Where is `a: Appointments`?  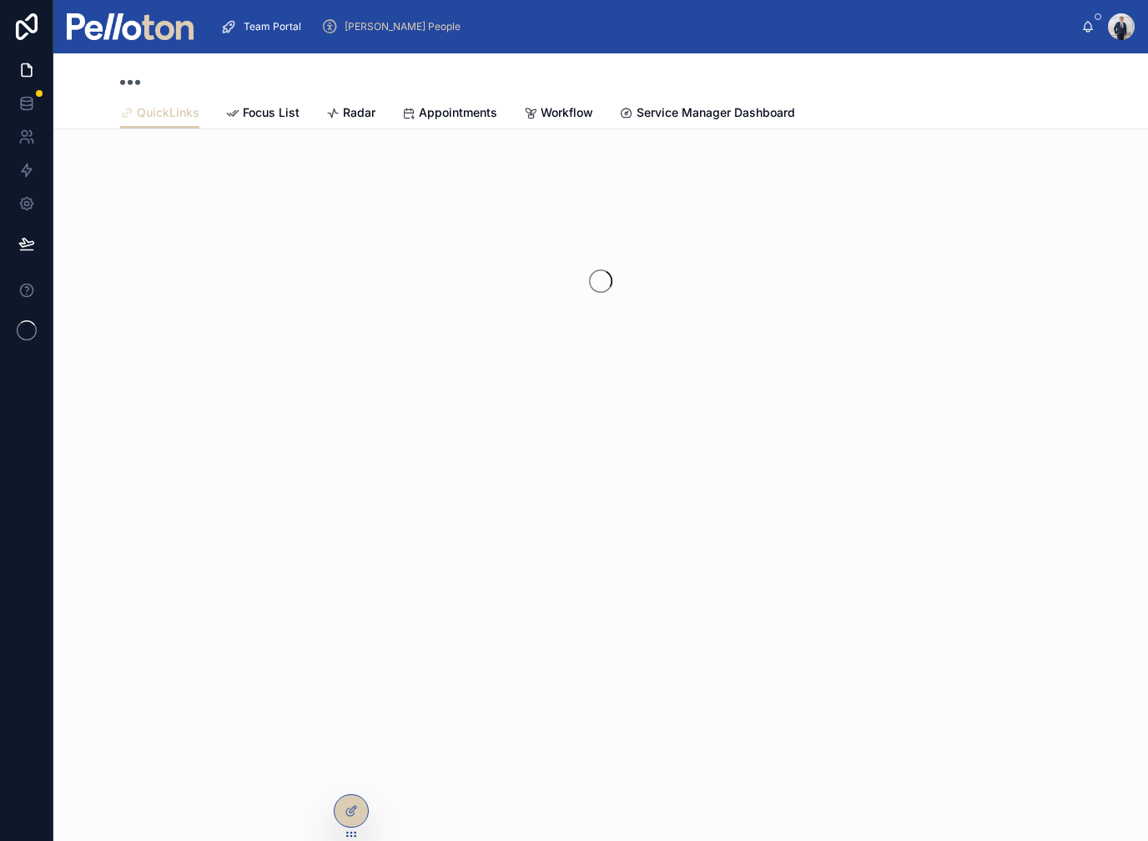
a: Appointments is located at coordinates (450, 114).